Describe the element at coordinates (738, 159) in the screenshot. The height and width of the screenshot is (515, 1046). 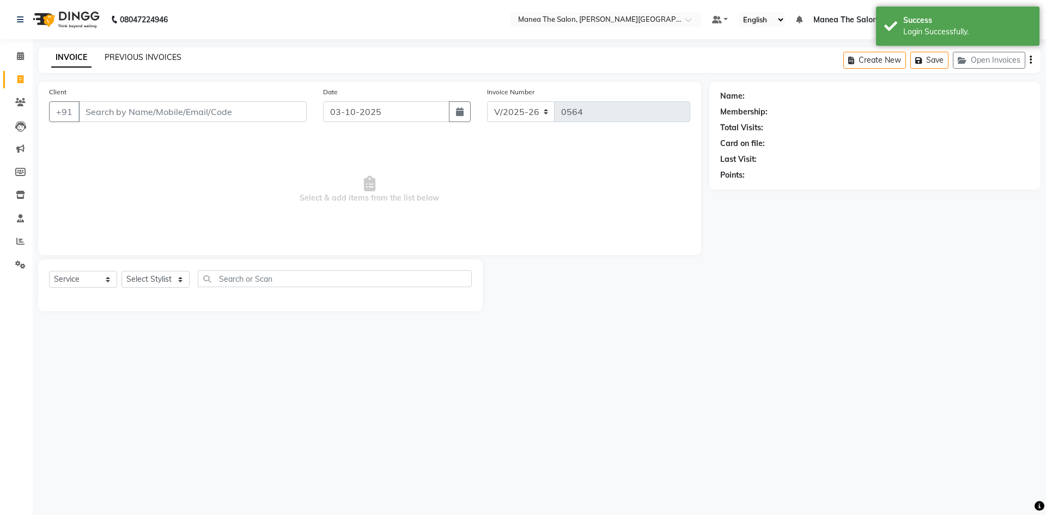
I see `div: Last Visit:` at that location.